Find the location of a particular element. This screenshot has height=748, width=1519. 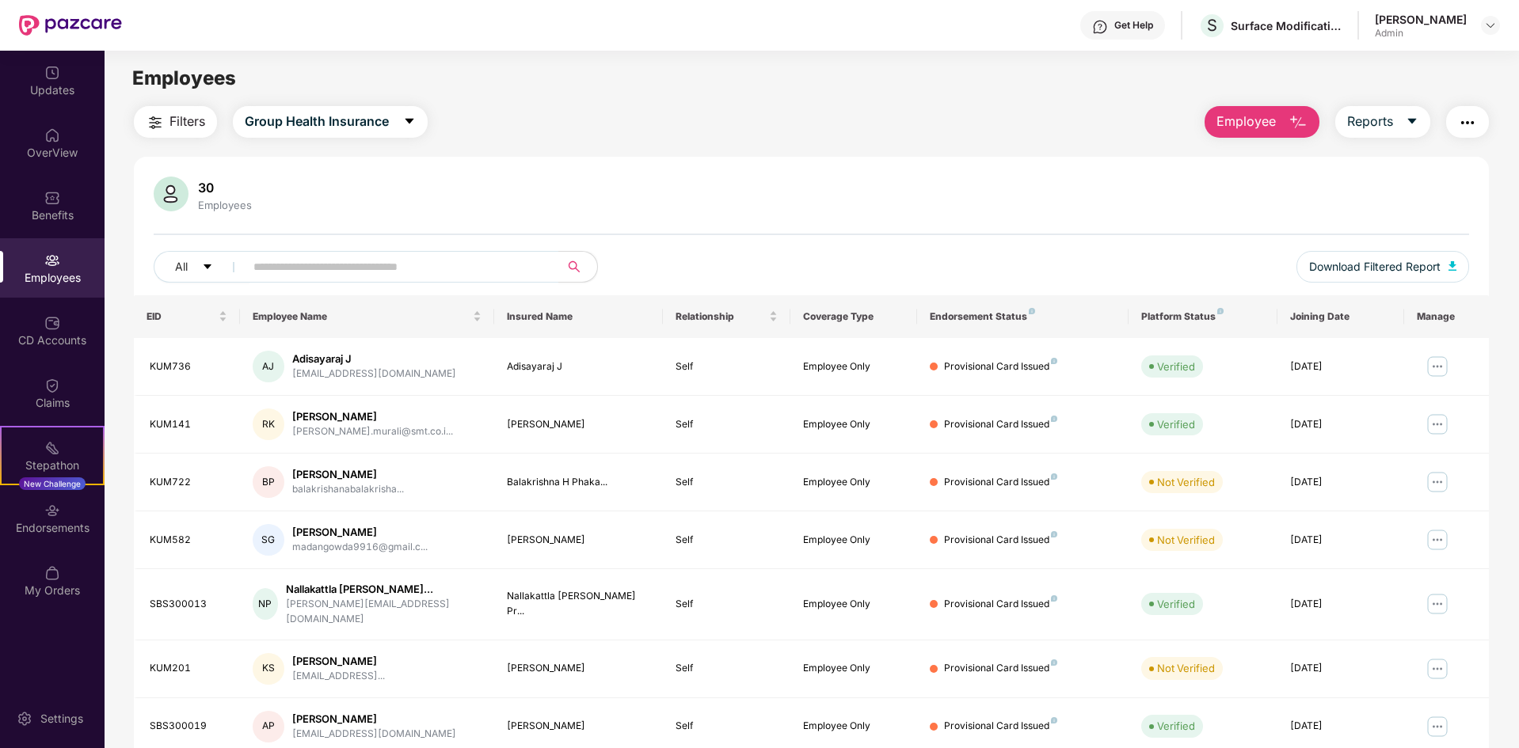

button: Filters is located at coordinates (175, 122).